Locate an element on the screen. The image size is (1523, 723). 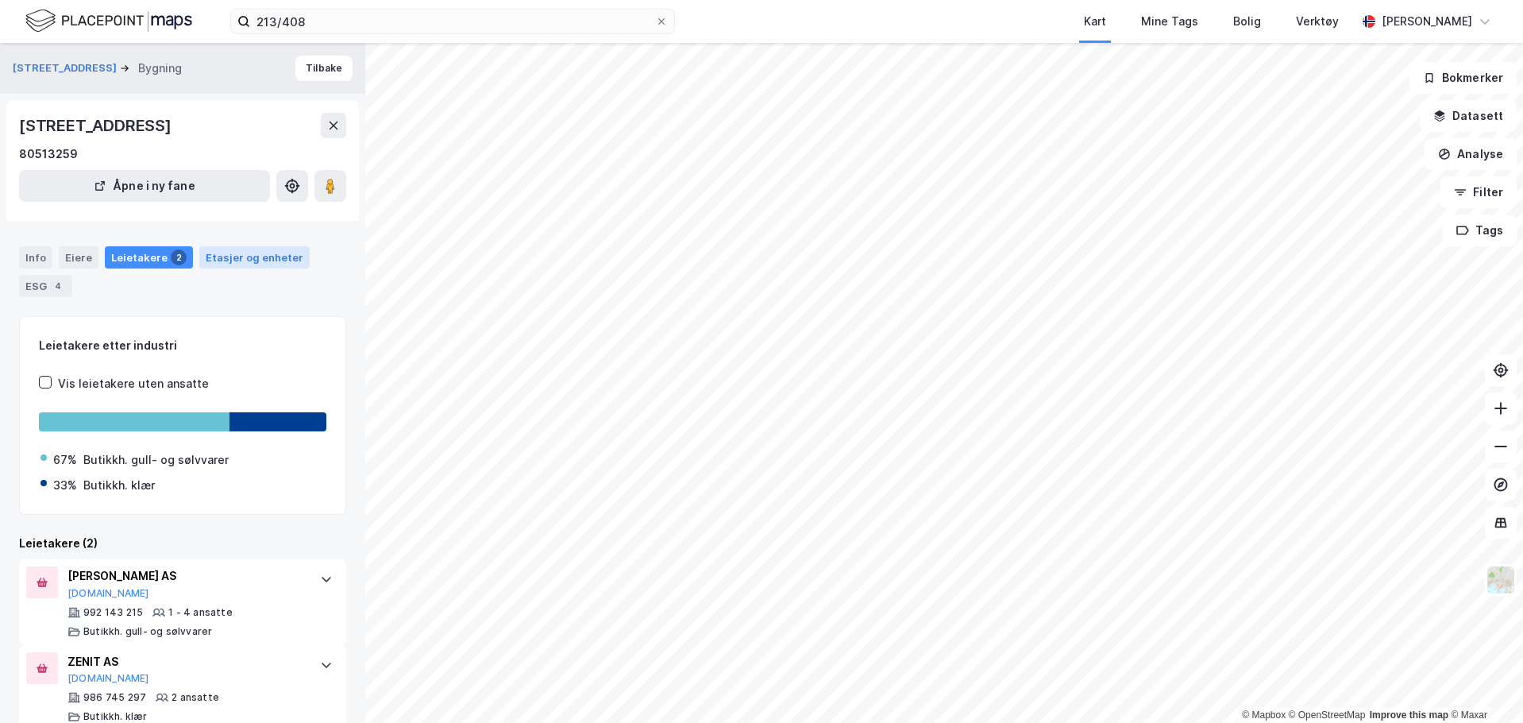
div: Kart is located at coordinates (1095, 21).